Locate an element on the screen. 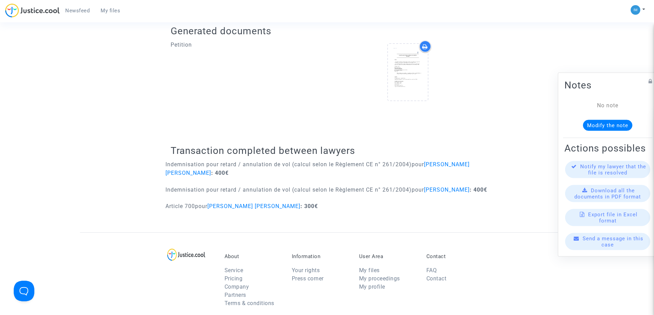 The image size is (654, 315). h2: Transaction completed between lawyers is located at coordinates (327, 151).